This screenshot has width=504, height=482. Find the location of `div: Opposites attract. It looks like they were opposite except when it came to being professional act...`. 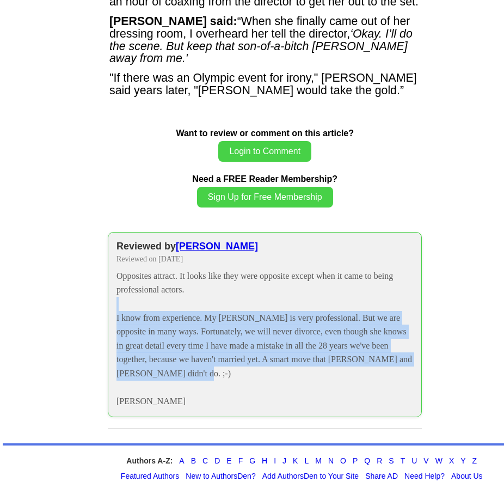

div: Opposites attract. It looks like they were opposite except when it came to being professional act... is located at coordinates (264, 338).